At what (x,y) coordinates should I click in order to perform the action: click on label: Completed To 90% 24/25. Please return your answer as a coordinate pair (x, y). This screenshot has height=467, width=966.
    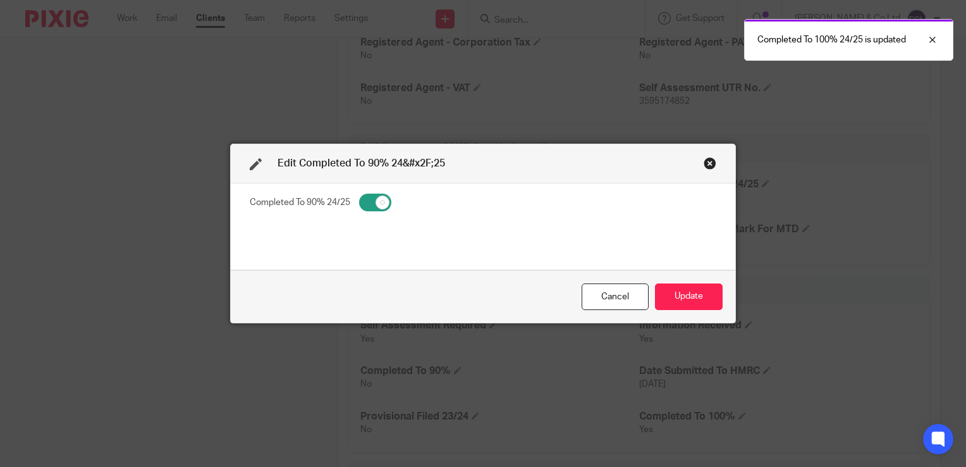
    Looking at the image, I should click on (300, 202).